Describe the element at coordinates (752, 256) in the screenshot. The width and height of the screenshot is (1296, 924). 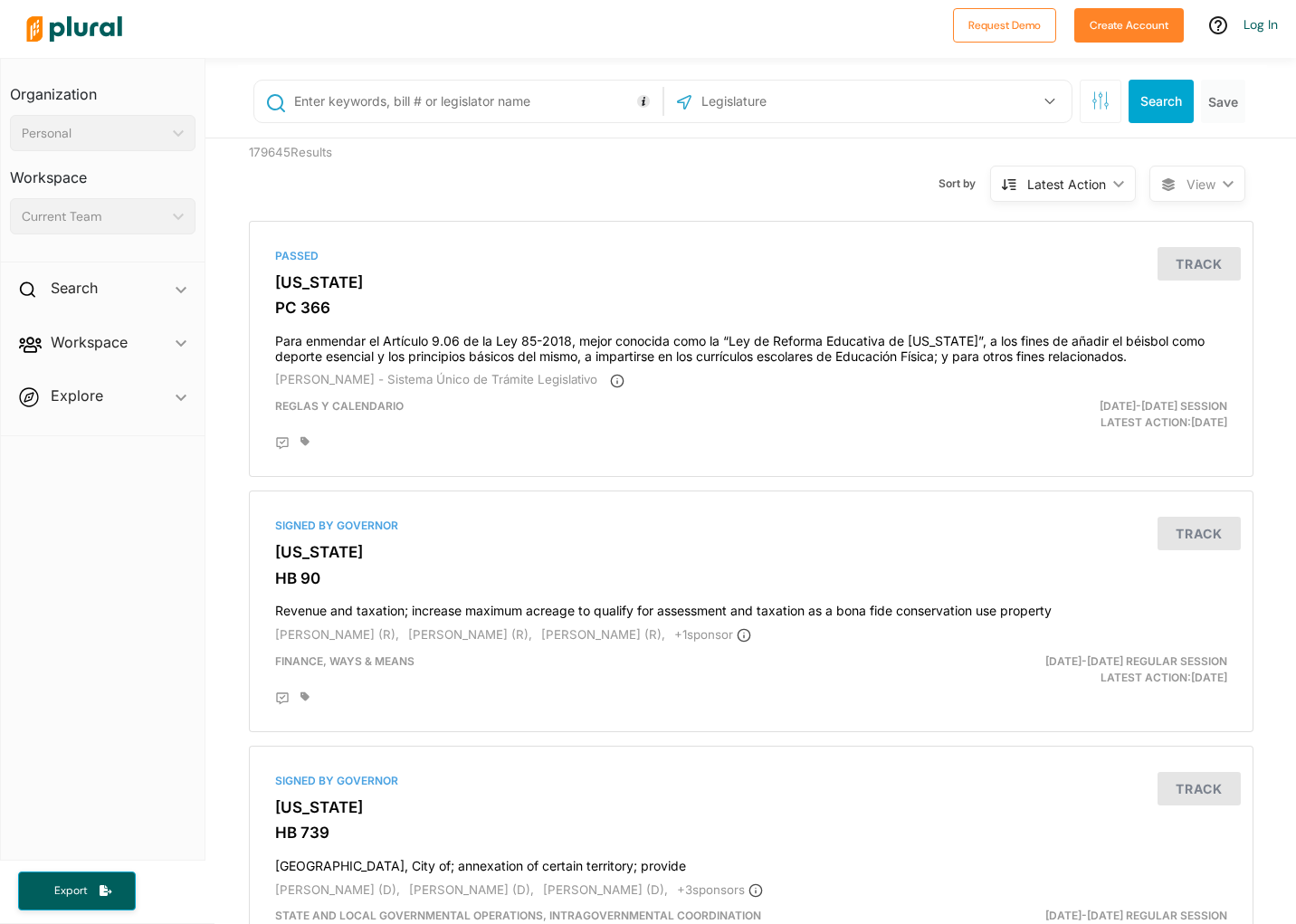
I see `div: Passed` at that location.